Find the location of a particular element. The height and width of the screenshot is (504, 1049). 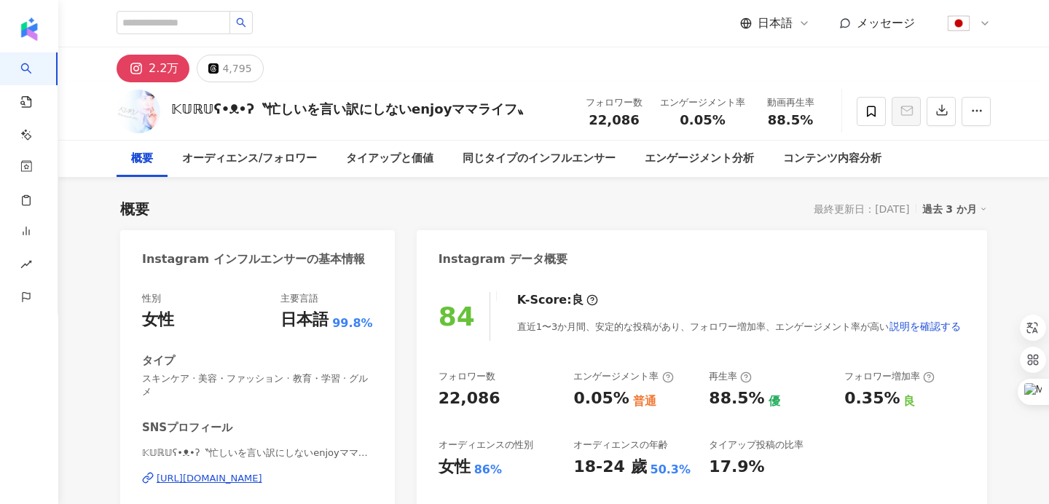

span: rise is located at coordinates (26, 266).